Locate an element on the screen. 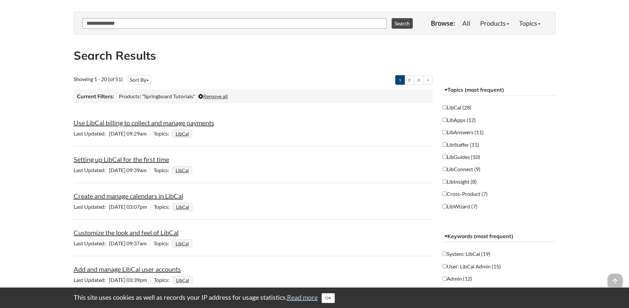 The image size is (629, 308). span: arrow_upward is located at coordinates (615, 281).